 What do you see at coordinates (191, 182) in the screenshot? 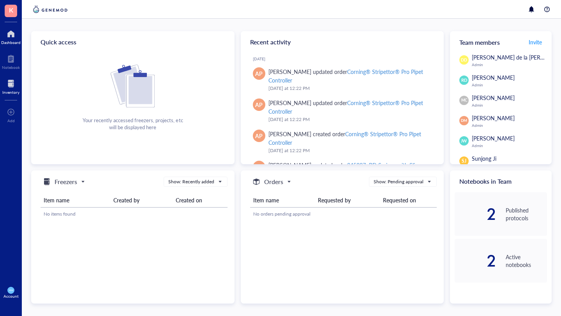
I see `div: Show: Recently added` at bounding box center [191, 182].